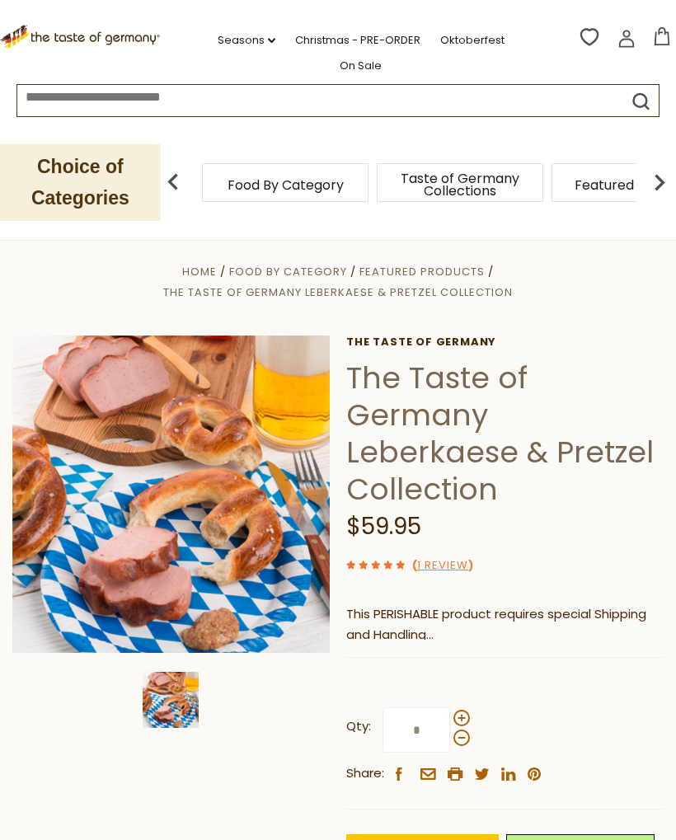 The image size is (676, 840). I want to click on img: previous arrow, so click(173, 182).